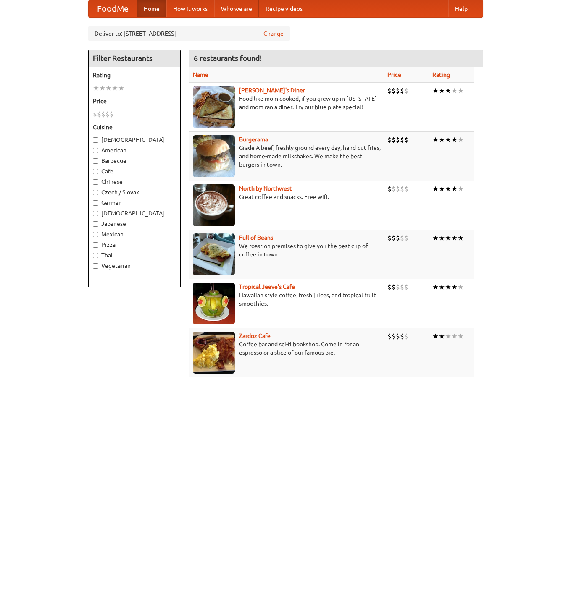 Image resolution: width=571 pixels, height=594 pixels. What do you see at coordinates (287, 156) in the screenshot?
I see `p: Grade A beef, freshly ground every day, hand-cut fries, and home-made milkshakes. We make the bes...` at bounding box center [287, 156].